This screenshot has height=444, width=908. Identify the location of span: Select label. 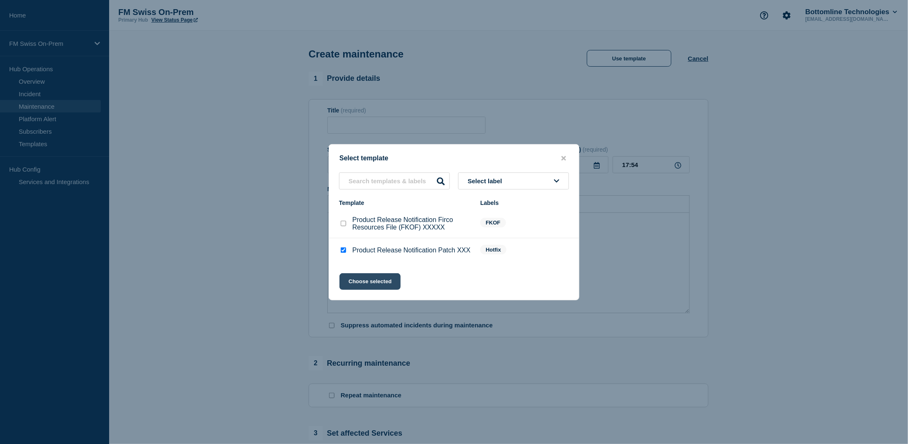
(486, 181).